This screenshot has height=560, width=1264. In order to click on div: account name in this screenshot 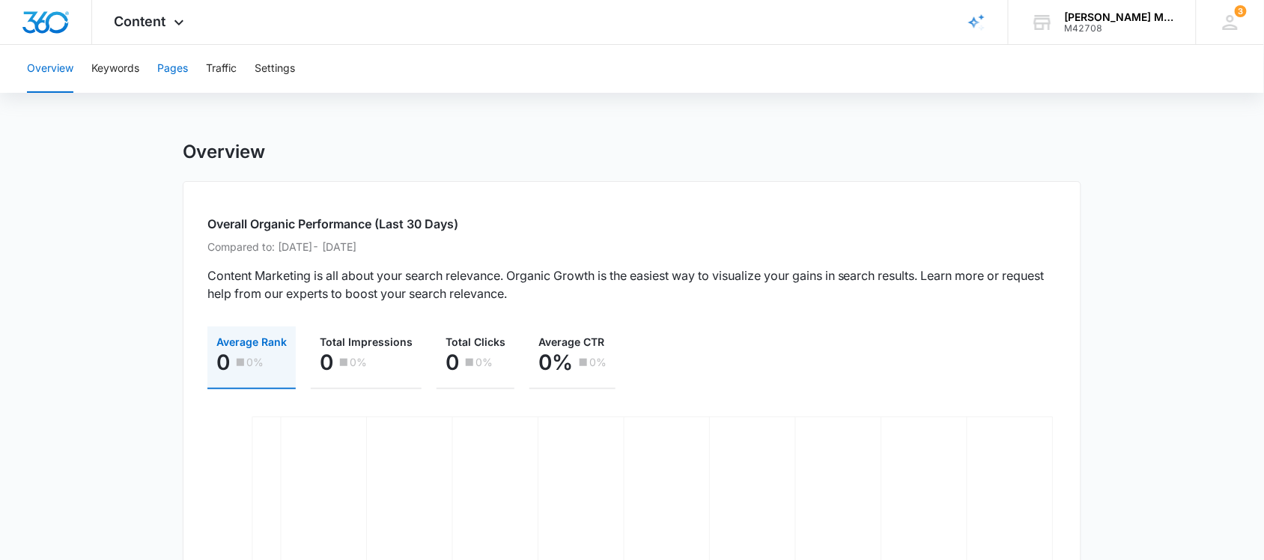, I will do `click(1120, 17)`.